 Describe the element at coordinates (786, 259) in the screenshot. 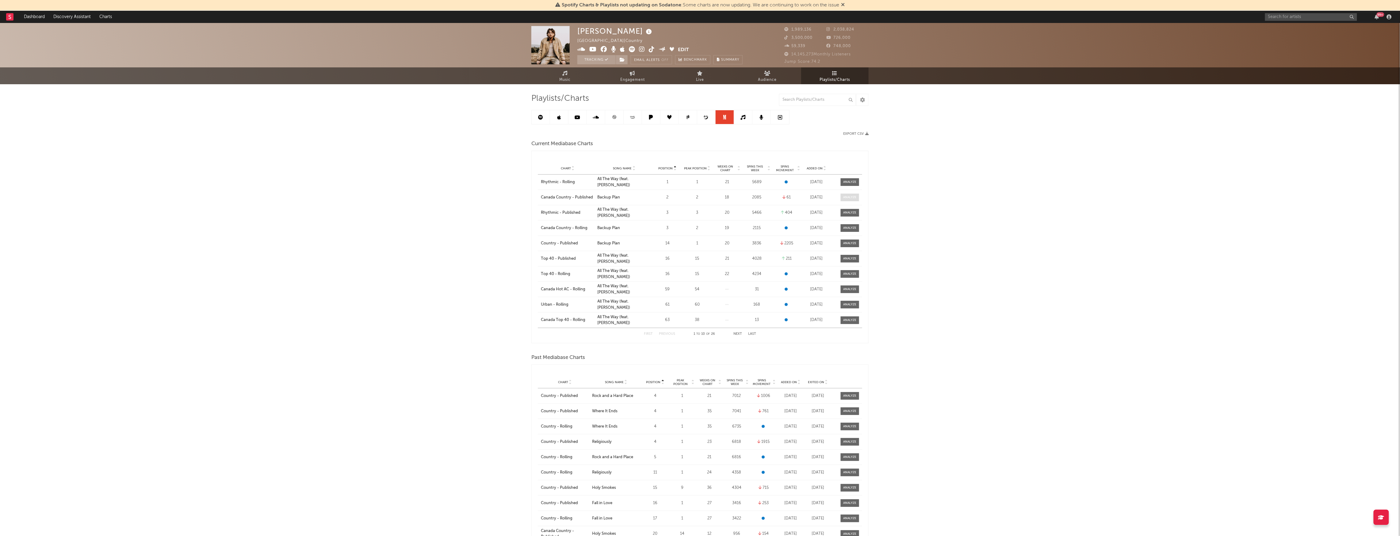

I see `div: 211` at that location.